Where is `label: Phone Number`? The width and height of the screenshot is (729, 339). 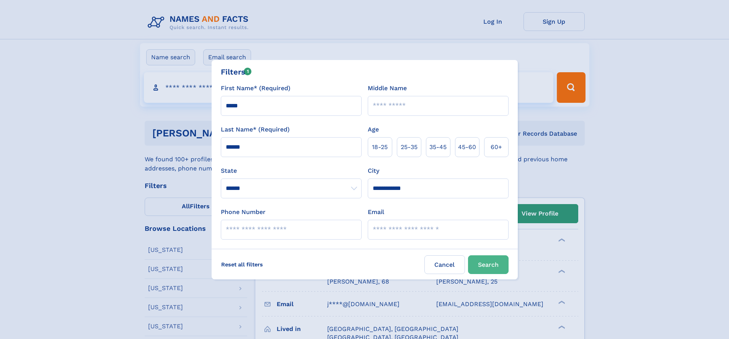 label: Phone Number is located at coordinates (243, 212).